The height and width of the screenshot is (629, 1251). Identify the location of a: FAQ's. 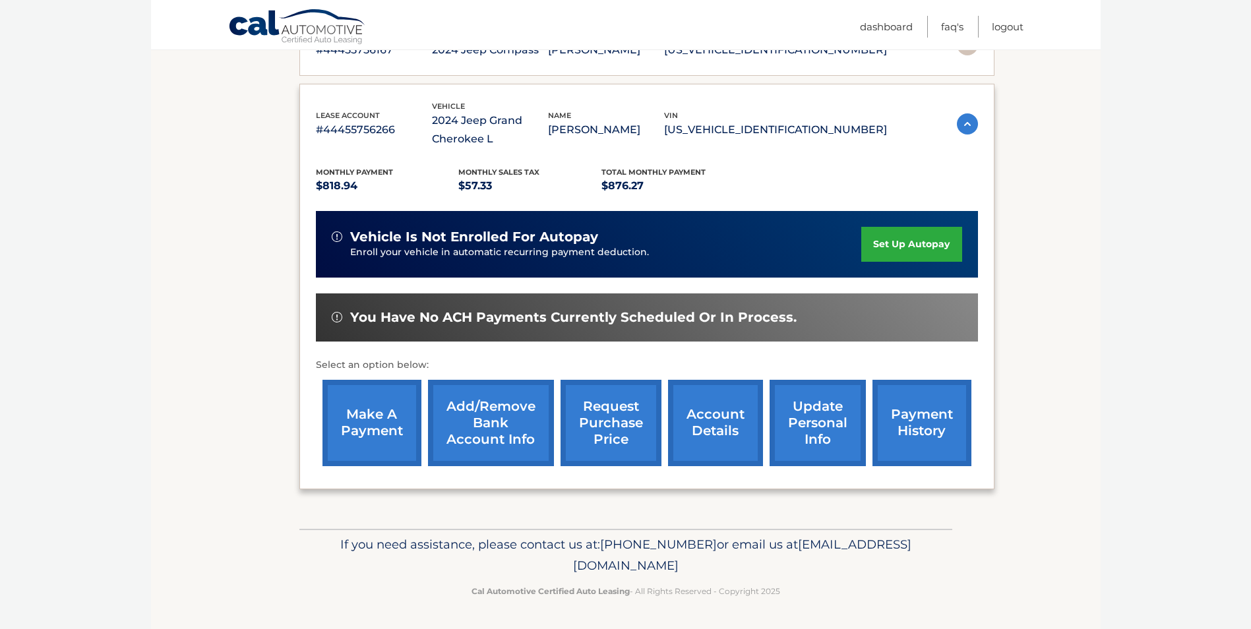
(952, 26).